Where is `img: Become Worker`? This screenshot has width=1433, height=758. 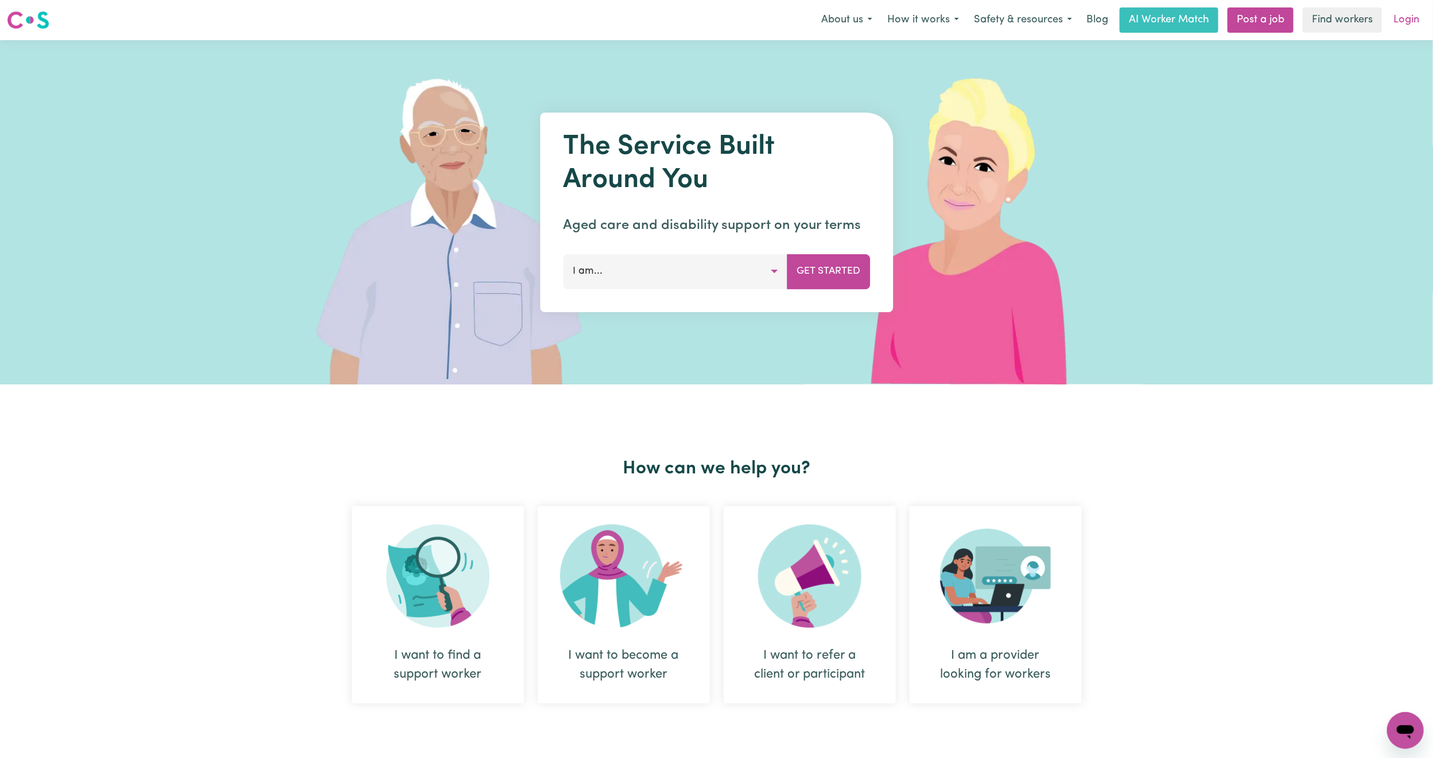
img: Become Worker is located at coordinates (624, 576).